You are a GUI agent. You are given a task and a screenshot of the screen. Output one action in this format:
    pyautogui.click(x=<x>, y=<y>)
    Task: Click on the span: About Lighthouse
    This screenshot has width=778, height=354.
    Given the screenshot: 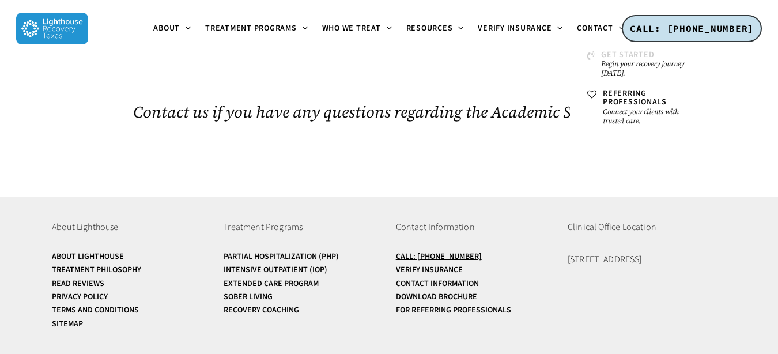 What is the action you would take?
    pyautogui.click(x=85, y=227)
    